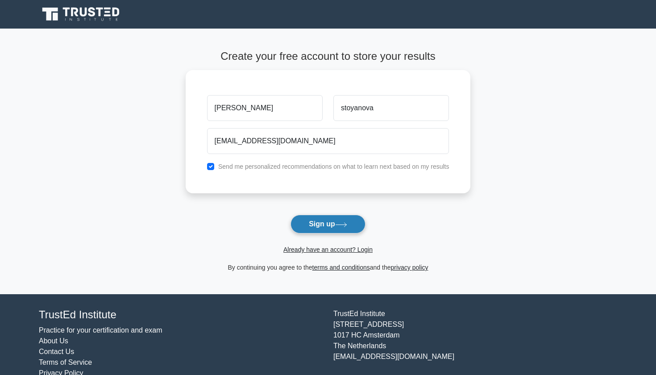 Image resolution: width=656 pixels, height=375 pixels. Describe the element at coordinates (181, 315) in the screenshot. I see `h4: TrustEd Institute` at that location.